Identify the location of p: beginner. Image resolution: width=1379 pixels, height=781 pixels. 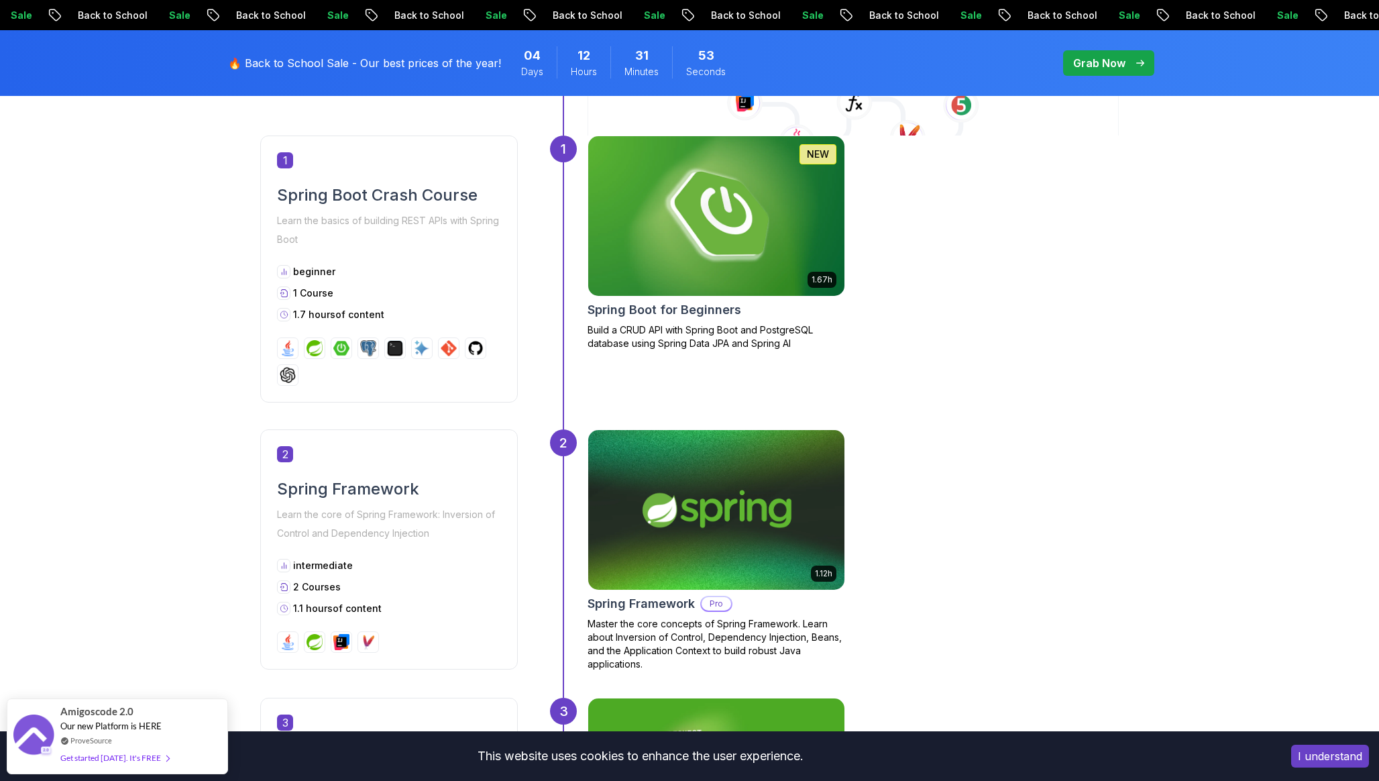
(314, 272).